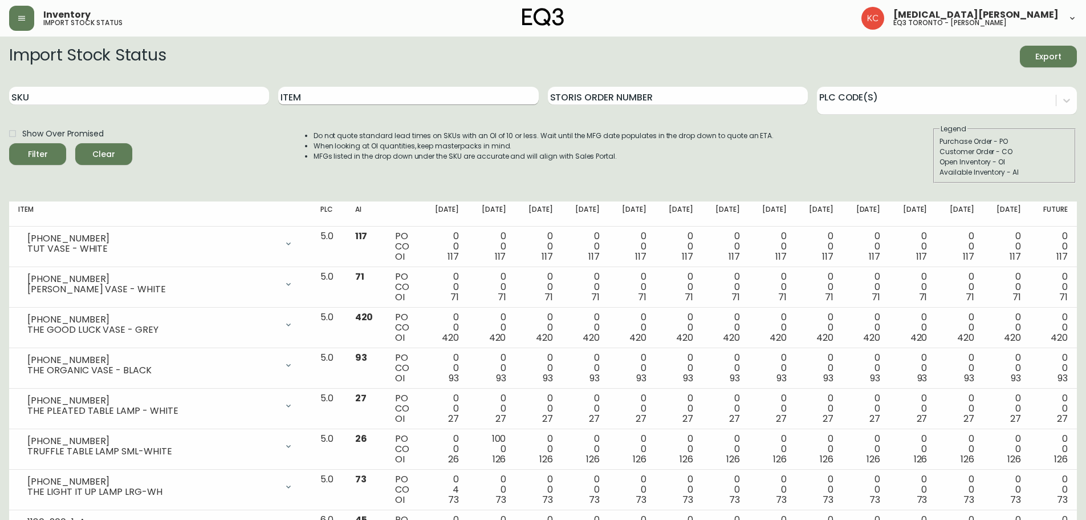  I want to click on span: Inventory, so click(67, 15).